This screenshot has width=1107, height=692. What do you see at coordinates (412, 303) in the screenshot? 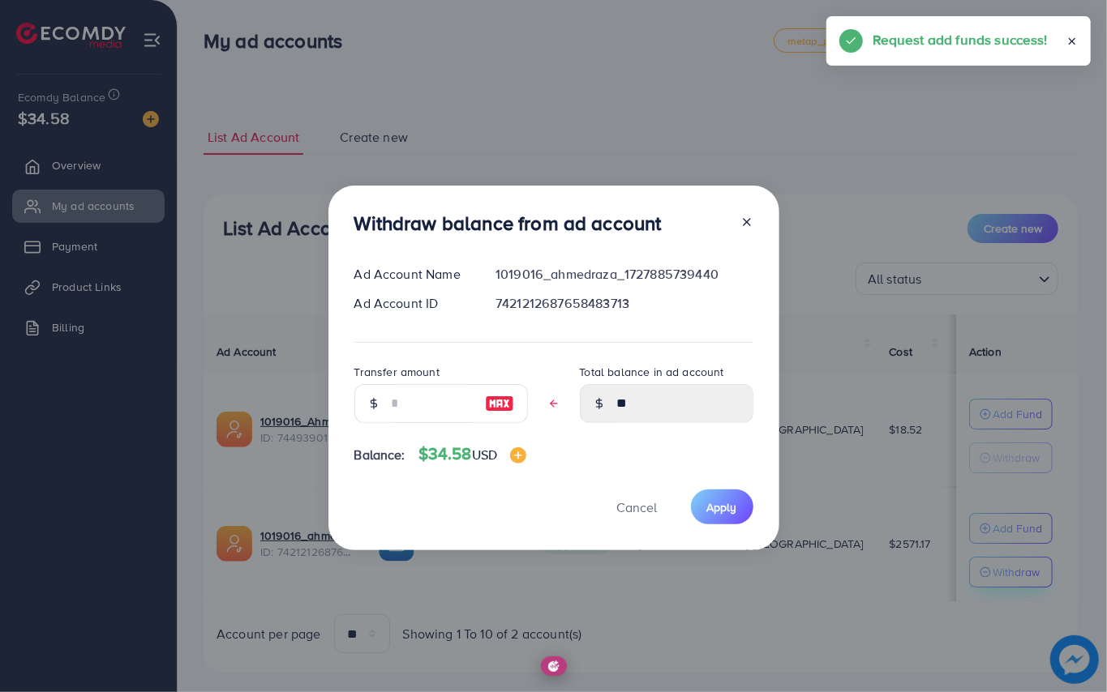
I see `div: Ad Account ID` at bounding box center [412, 303].